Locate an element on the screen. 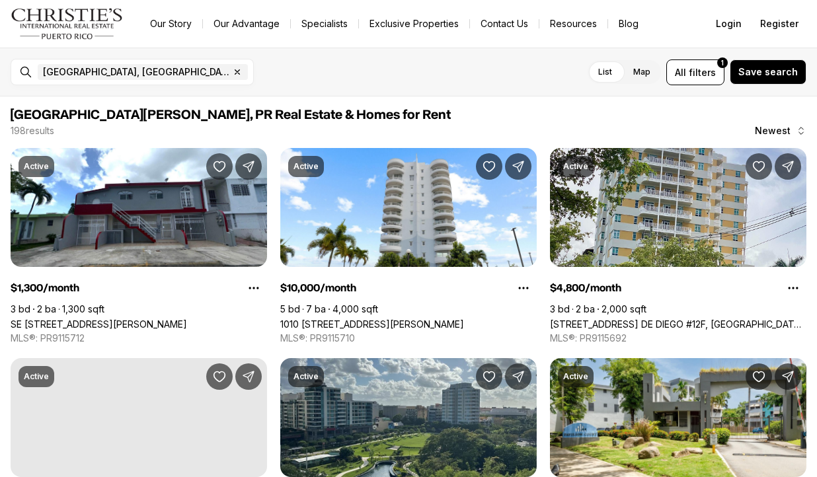 This screenshot has height=477, width=817. a: 1010 CALLE ORQUID #1106, SAN JUAN PR, 00927 is located at coordinates (372, 324).